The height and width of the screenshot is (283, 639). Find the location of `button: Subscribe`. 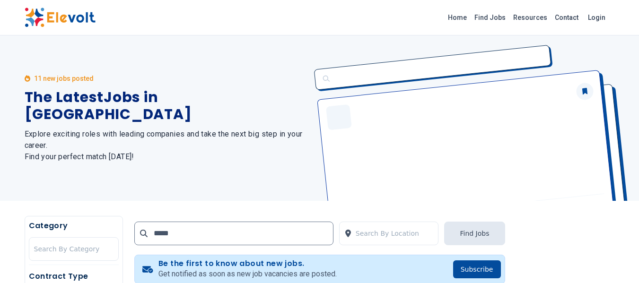

button: Subscribe is located at coordinates (477, 270).